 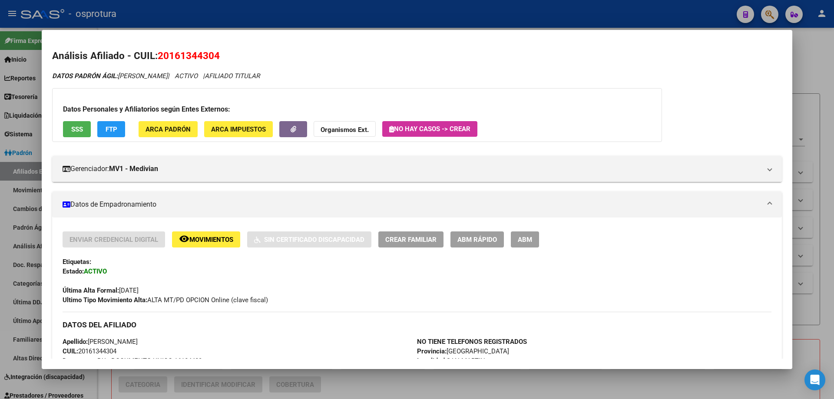 What do you see at coordinates (525, 239) in the screenshot?
I see `button: ABM` at bounding box center [525, 239].